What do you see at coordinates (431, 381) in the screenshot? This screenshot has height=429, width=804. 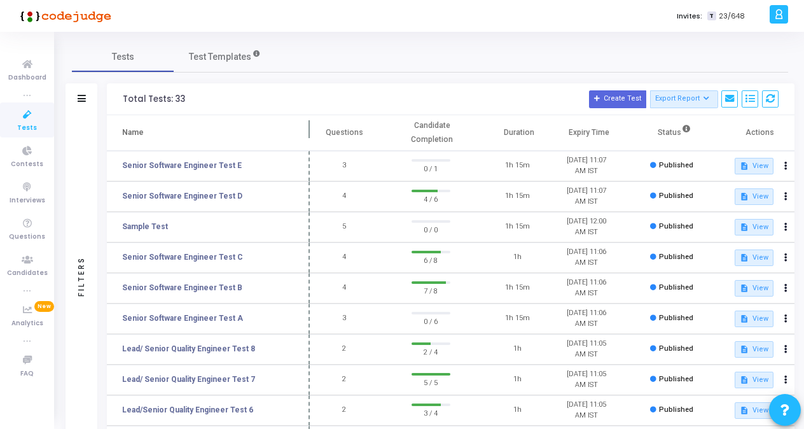 I see `span: 5 / 5` at bounding box center [431, 381].